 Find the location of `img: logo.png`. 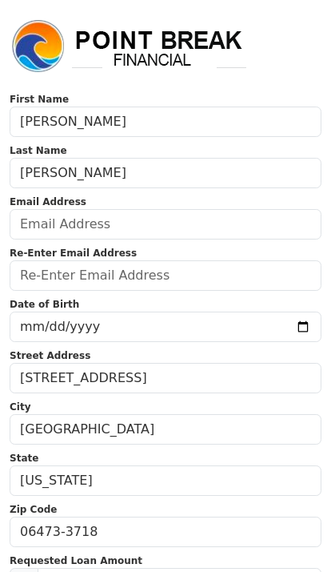

img: logo.png is located at coordinates (130, 46).